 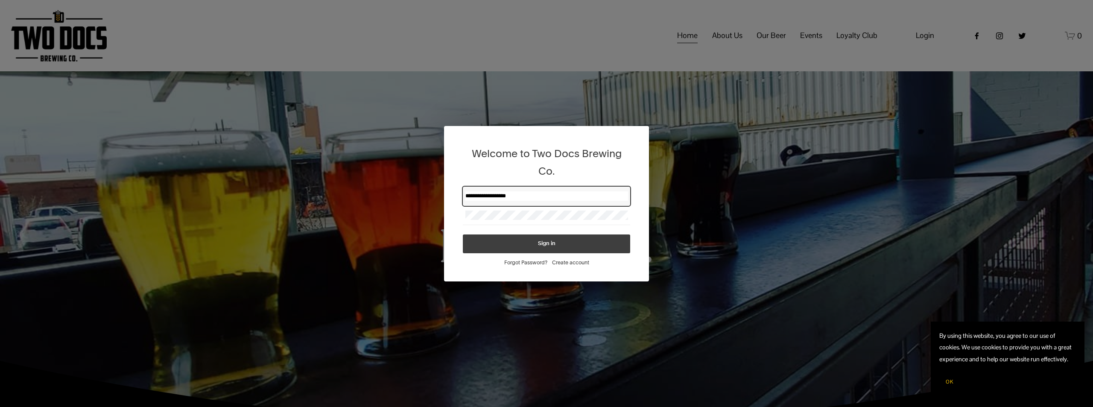 What do you see at coordinates (1007, 347) in the screenshot?
I see `p: By using this website, you agree to our use of cookies. We use cookies to provide you with a grea...` at bounding box center [1007, 347].